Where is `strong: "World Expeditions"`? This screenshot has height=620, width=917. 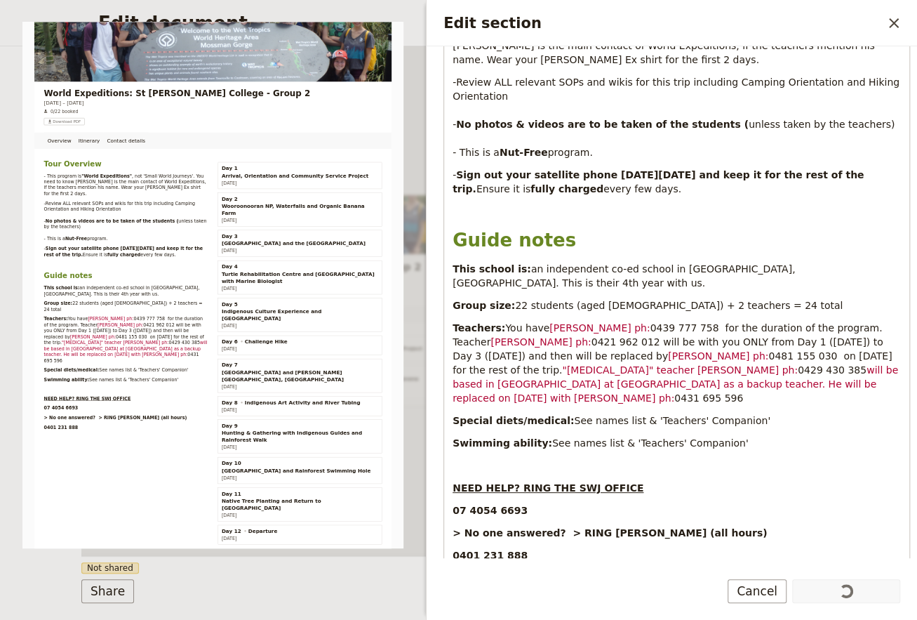
strong: "World Expeditions" is located at coordinates (189, 369).